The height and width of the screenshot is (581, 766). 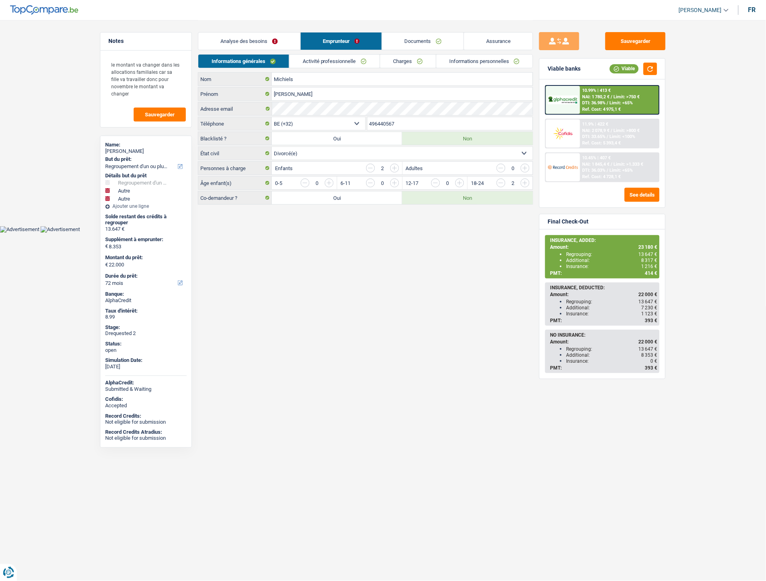 I want to click on a: Documents, so click(x=422, y=41).